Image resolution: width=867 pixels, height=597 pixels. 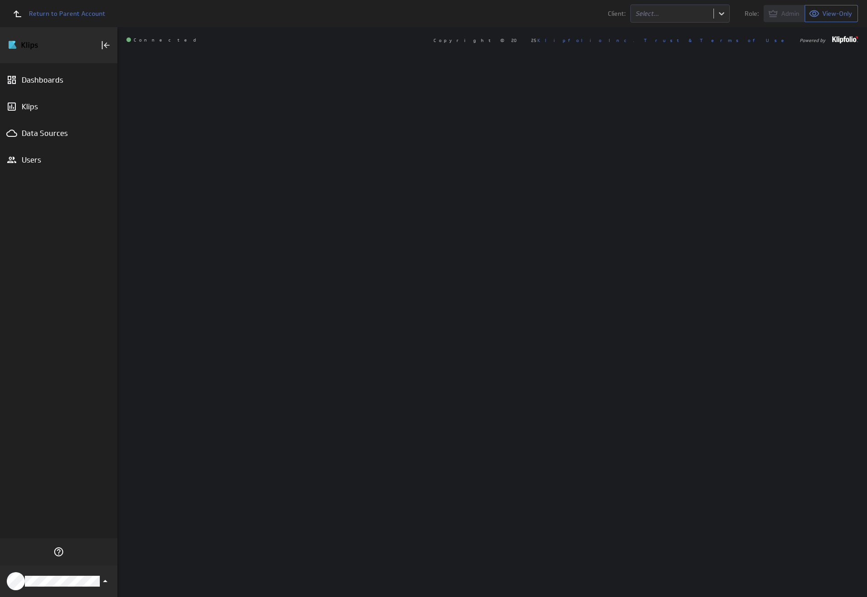 What do you see at coordinates (784, 14) in the screenshot?
I see `button: View as Admin` at bounding box center [784, 14].